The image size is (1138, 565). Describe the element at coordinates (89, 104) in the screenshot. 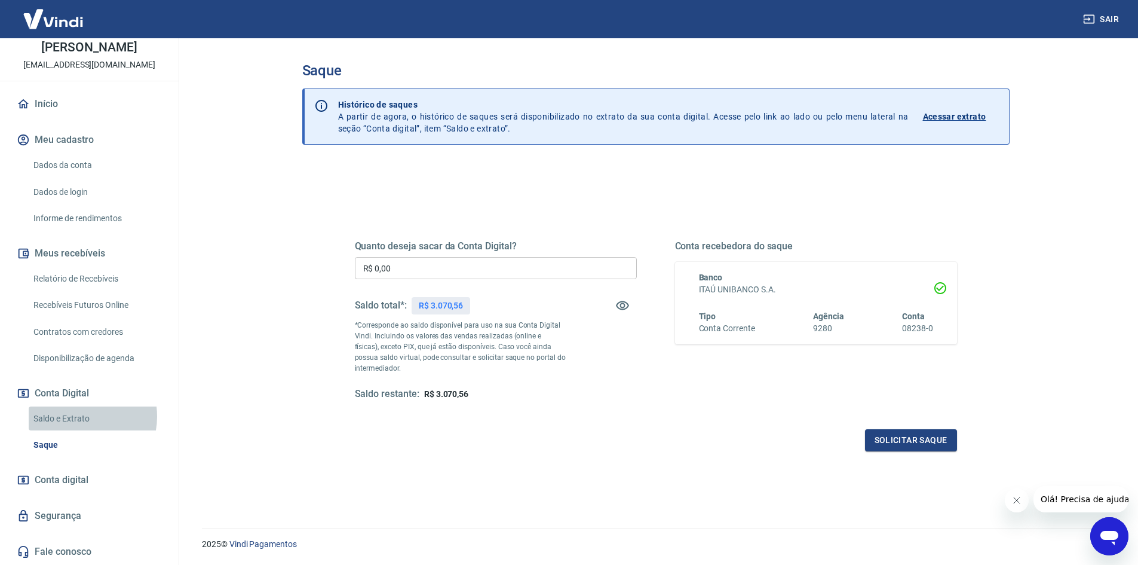

I see `a: Início` at that location.